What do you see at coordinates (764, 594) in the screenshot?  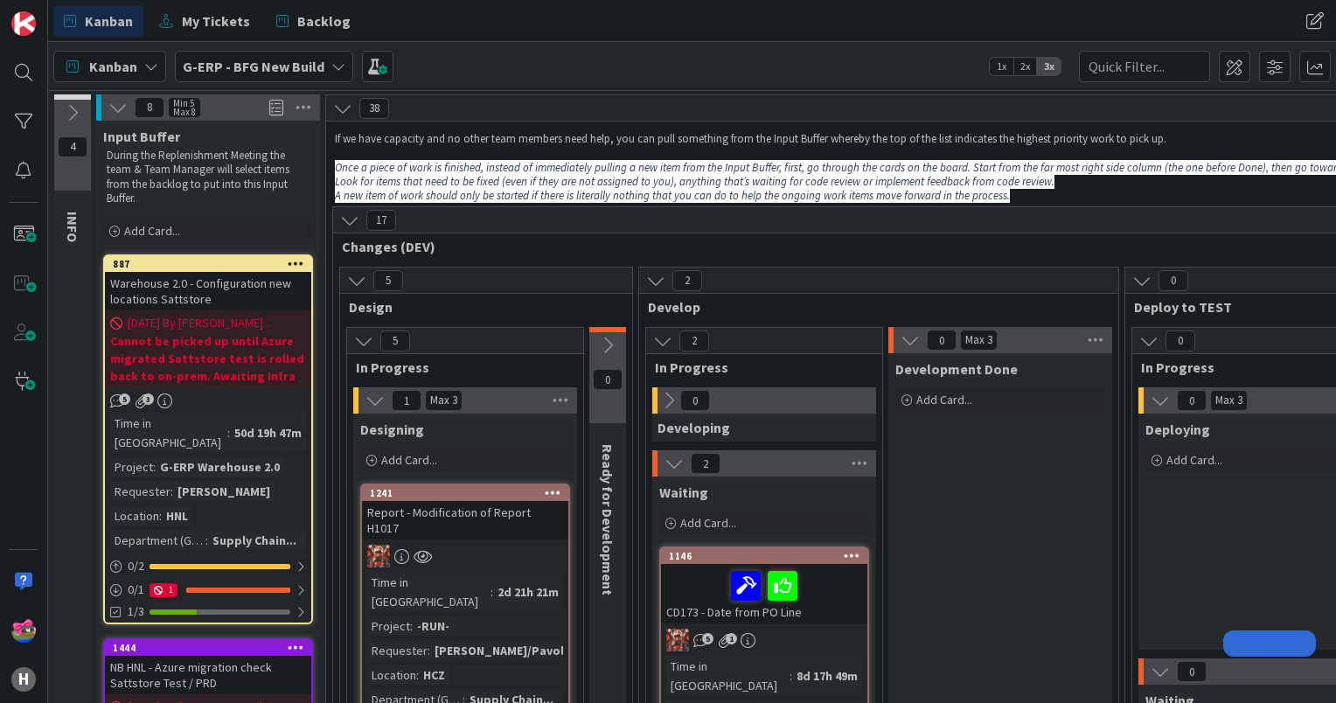 I see `div: CD173 - Date from PO Line` at bounding box center [764, 594].